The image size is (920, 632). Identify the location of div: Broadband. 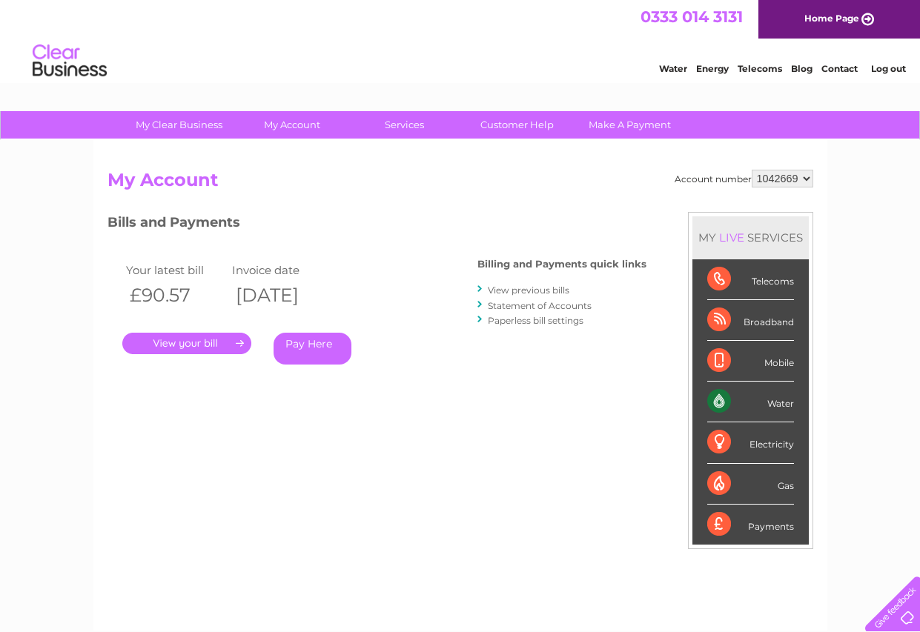
(750, 320).